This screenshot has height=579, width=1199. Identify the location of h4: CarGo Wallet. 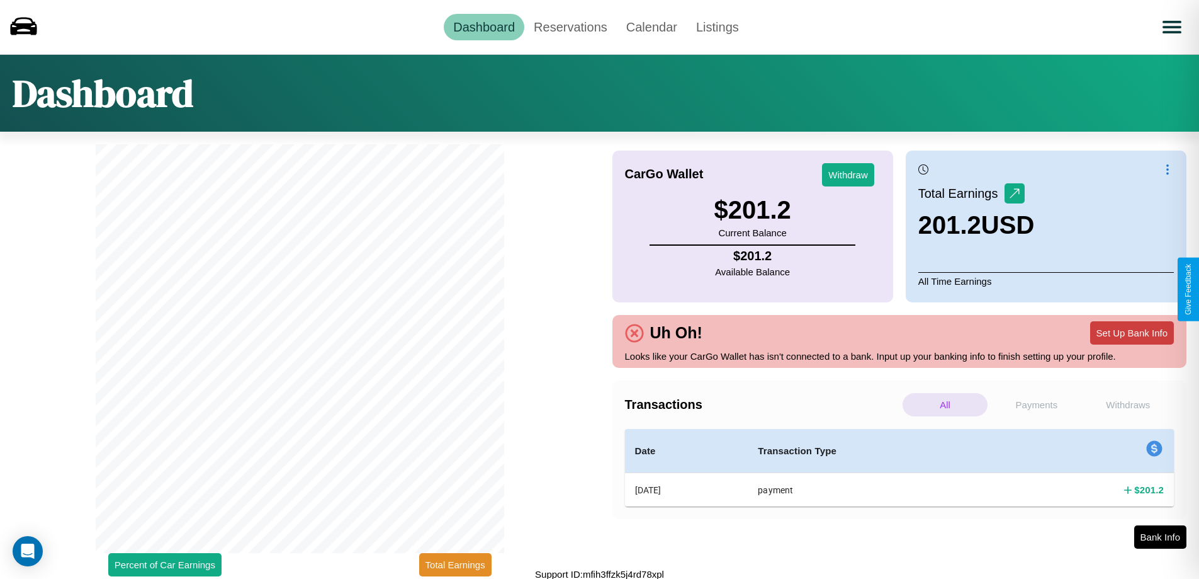
(664, 174).